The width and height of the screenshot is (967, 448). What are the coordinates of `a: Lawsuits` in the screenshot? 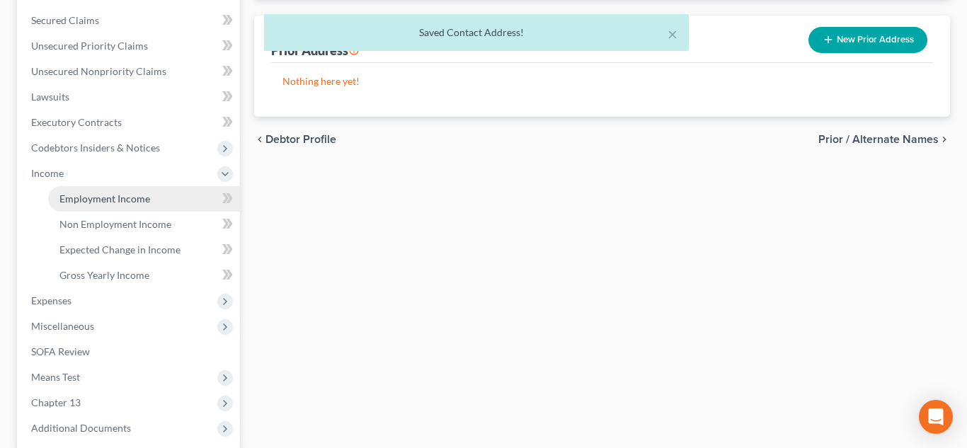 It's located at (130, 97).